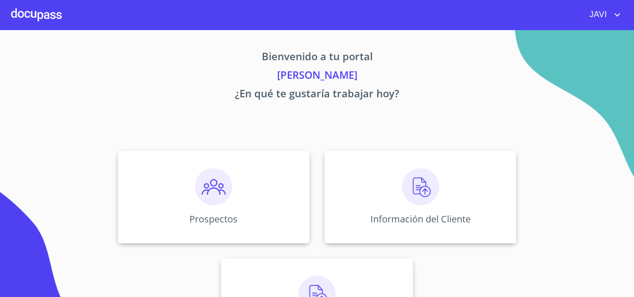  I want to click on img: carga.png, so click(420, 187).